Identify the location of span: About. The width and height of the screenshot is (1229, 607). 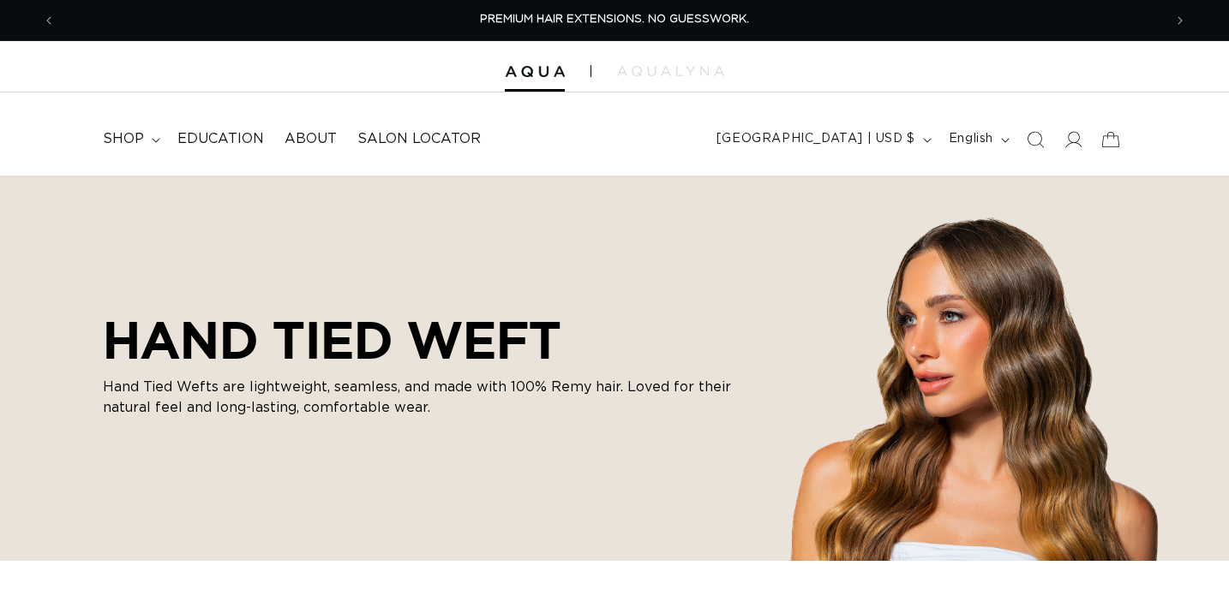
(310, 139).